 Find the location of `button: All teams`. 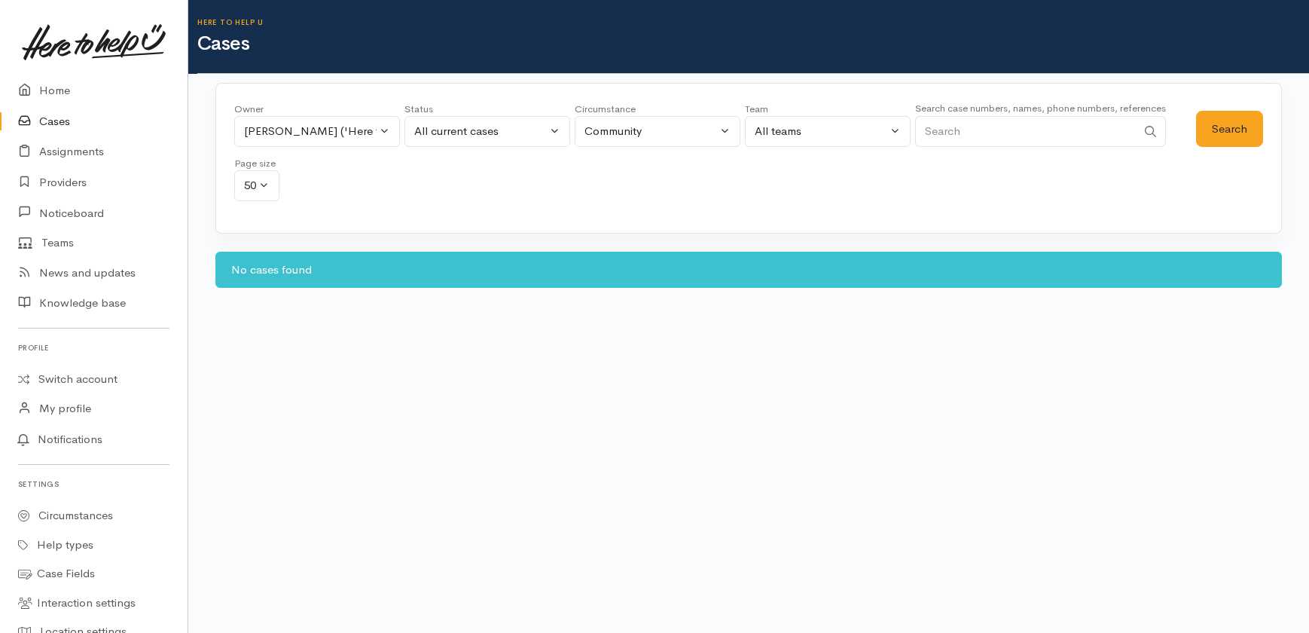

button: All teams is located at coordinates (828, 131).